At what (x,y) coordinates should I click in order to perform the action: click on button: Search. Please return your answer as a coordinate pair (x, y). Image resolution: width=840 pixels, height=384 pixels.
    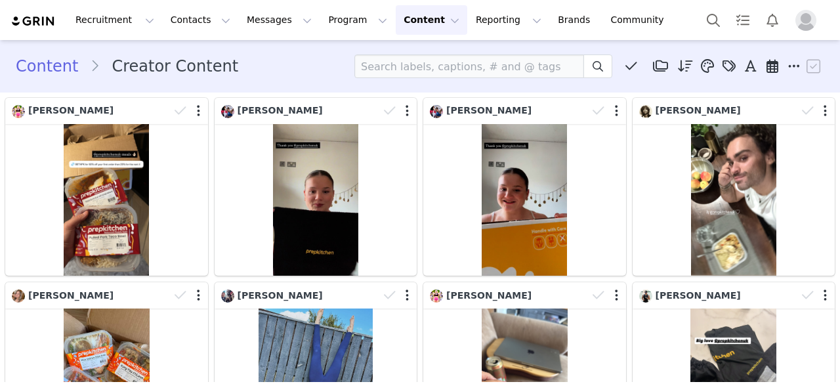
    Looking at the image, I should click on (714, 20).